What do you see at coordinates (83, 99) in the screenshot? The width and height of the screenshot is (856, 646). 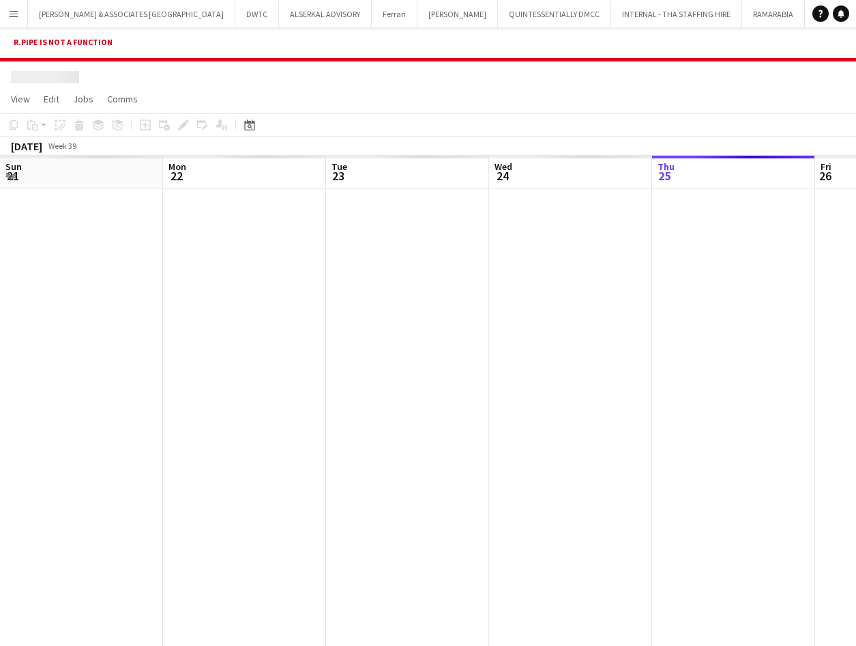 I see `span: Jobs` at bounding box center [83, 99].